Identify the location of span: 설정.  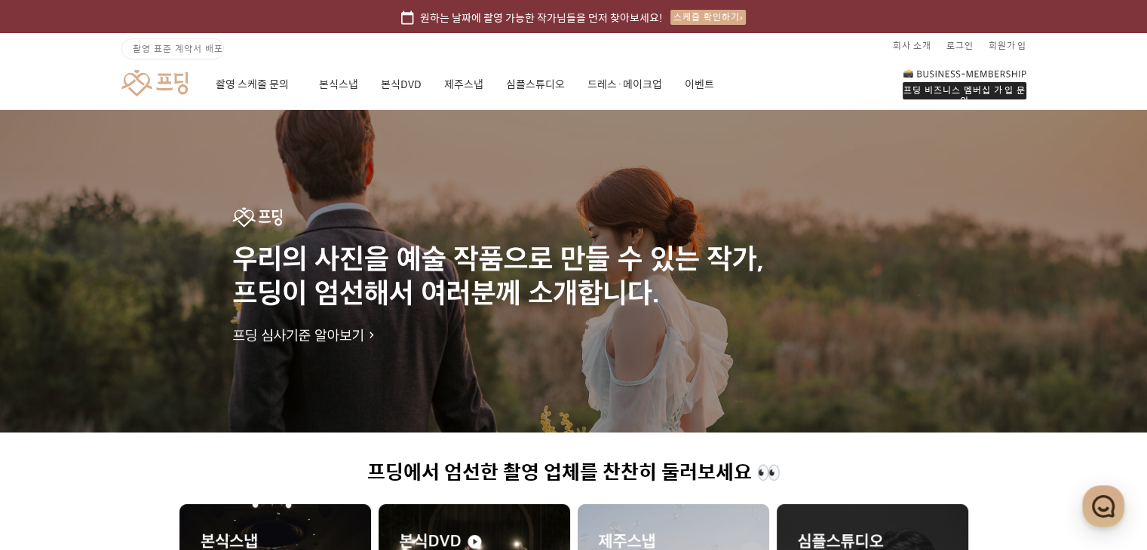
(242, 449).